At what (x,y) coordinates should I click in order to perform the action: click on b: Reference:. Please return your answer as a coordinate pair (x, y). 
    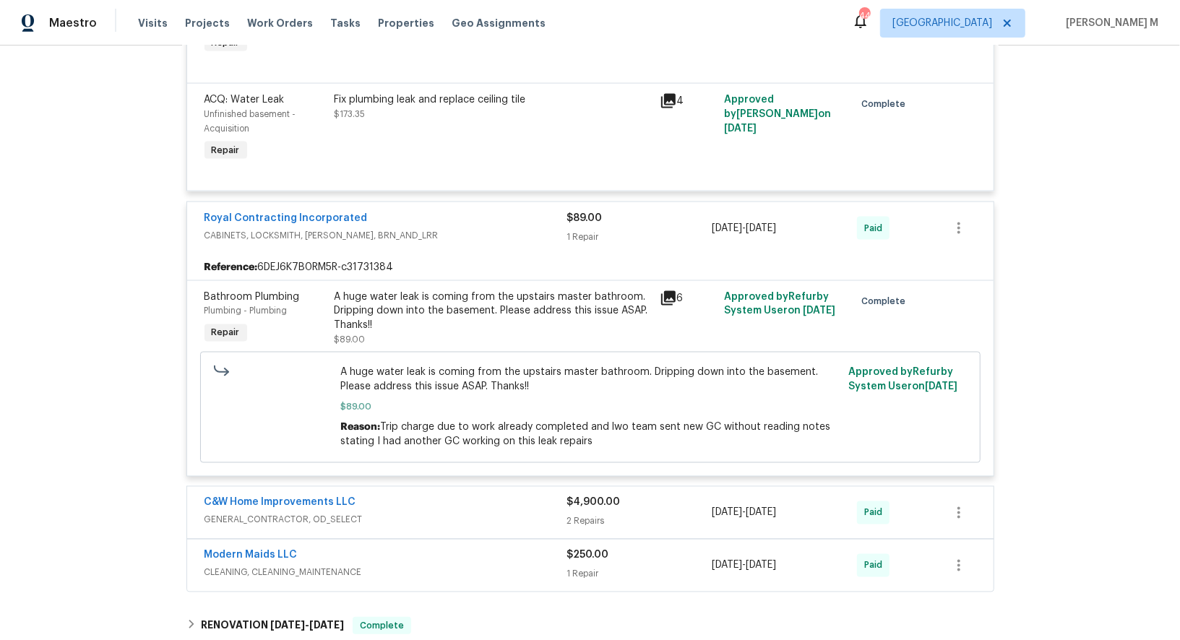
    Looking at the image, I should click on (231, 267).